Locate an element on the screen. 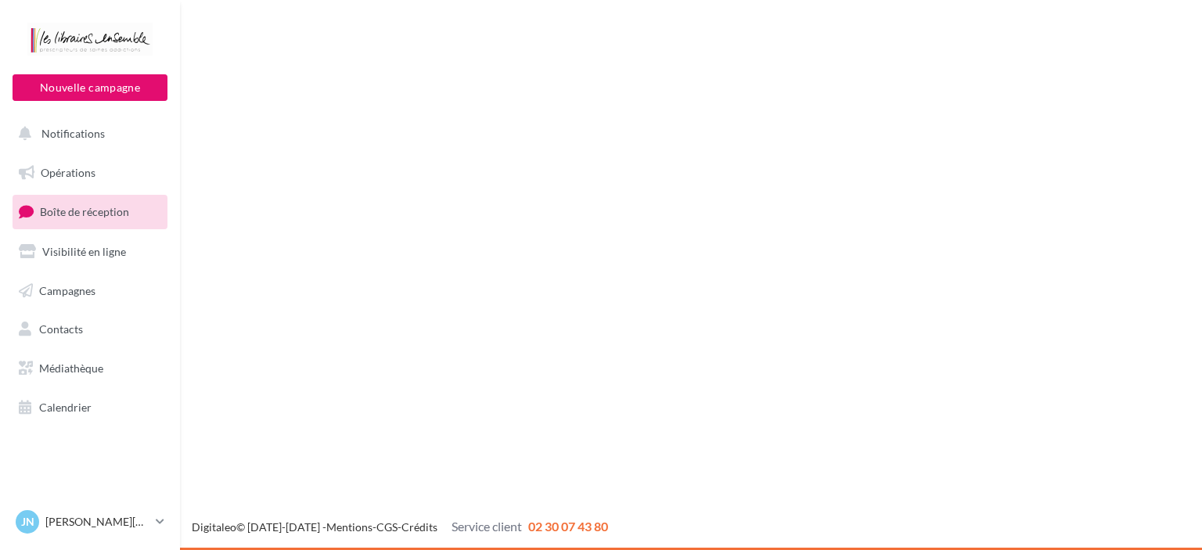  span: Campagnes is located at coordinates (67, 290).